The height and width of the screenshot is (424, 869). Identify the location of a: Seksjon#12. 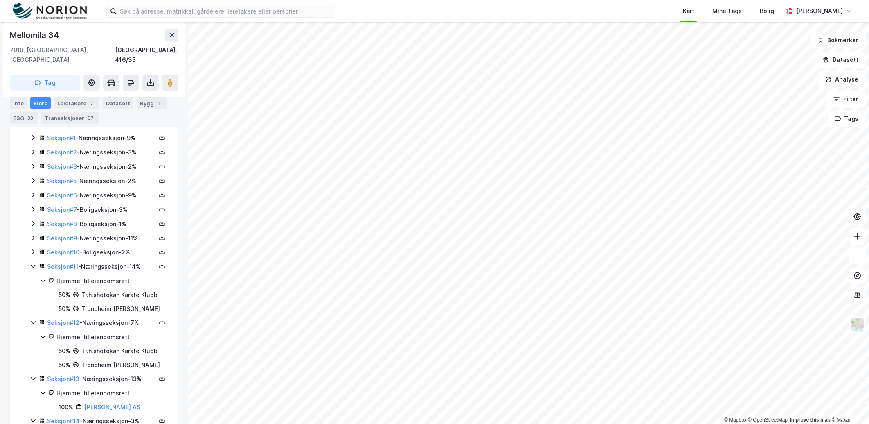
(63, 322).